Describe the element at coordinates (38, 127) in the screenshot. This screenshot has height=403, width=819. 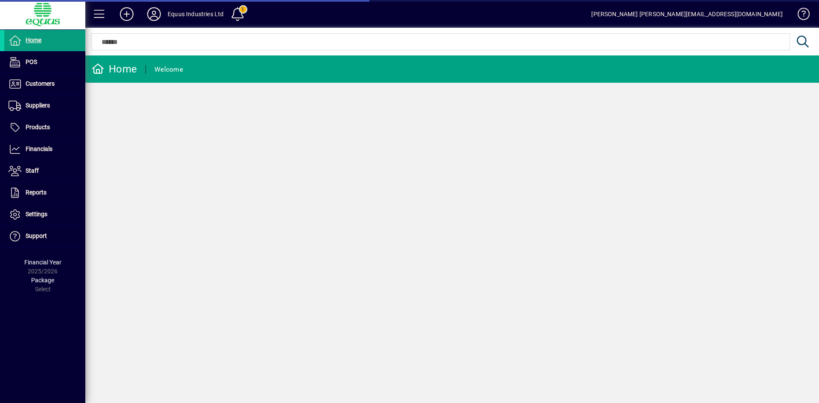
I see `span: Products` at that location.